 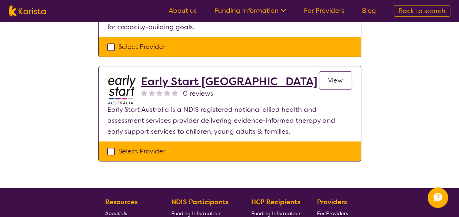 I want to click on span: 0 reviews, so click(x=198, y=94).